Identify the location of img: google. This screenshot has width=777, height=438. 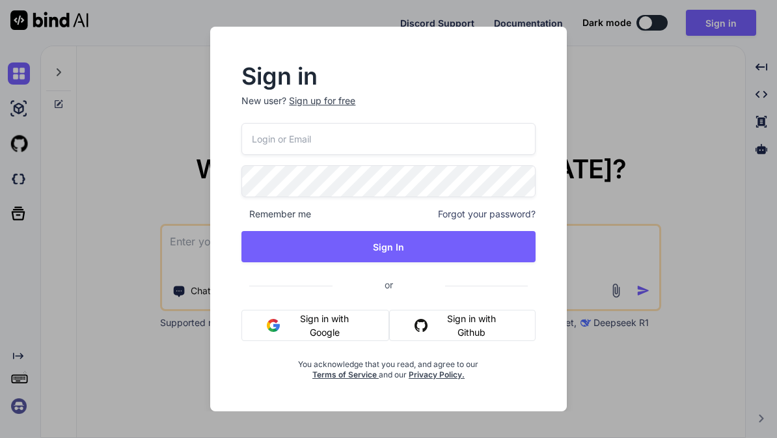
(273, 325).